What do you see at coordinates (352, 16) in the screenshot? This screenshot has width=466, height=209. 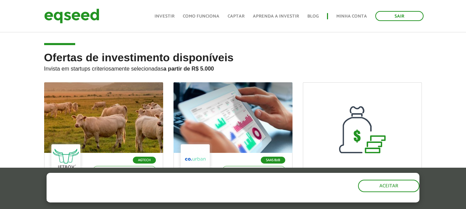 I see `a: Minha conta` at bounding box center [352, 16].